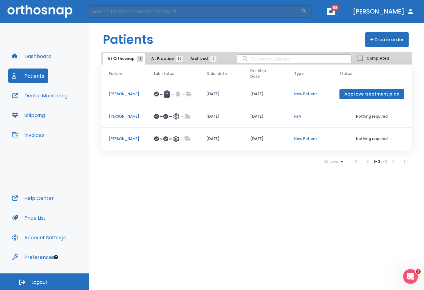  What do you see at coordinates (40, 96) in the screenshot?
I see `a: Dental Monitoring` at bounding box center [40, 96].